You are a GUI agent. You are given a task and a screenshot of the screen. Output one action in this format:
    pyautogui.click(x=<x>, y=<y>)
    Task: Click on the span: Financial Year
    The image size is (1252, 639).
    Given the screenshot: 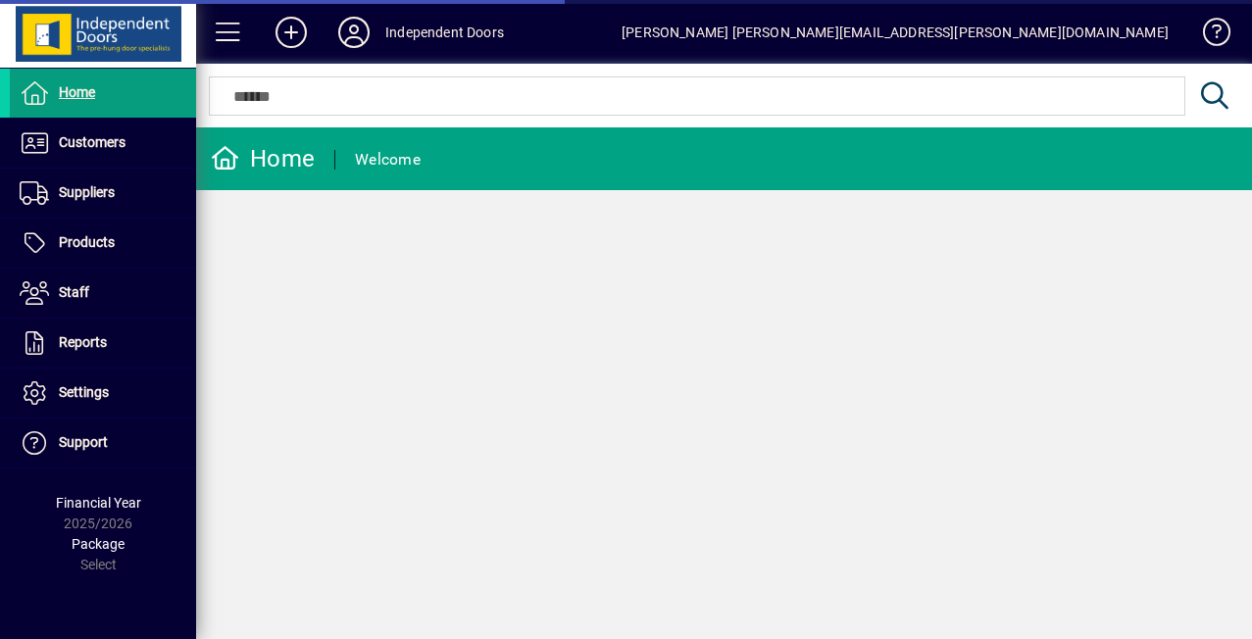 What is the action you would take?
    pyautogui.click(x=98, y=503)
    